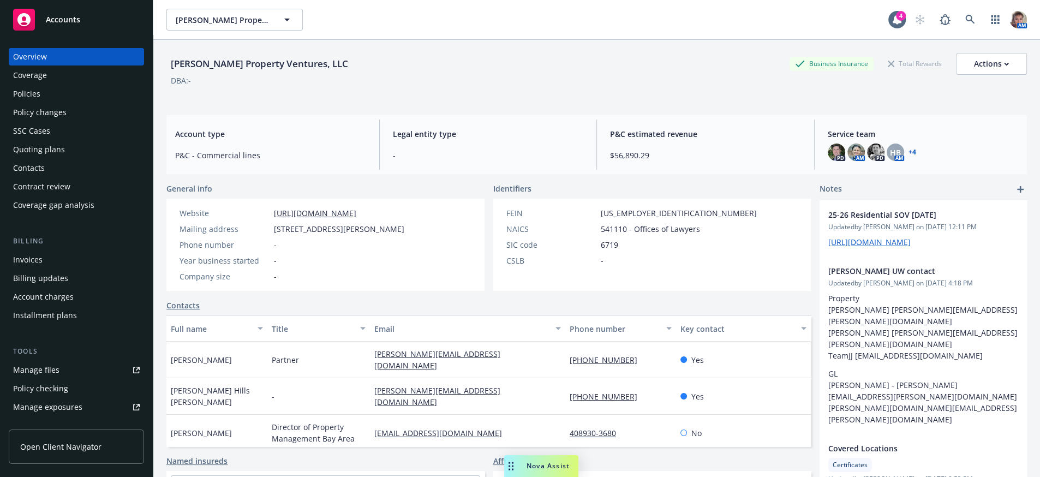  I want to click on div: Total Rewards, so click(915, 63).